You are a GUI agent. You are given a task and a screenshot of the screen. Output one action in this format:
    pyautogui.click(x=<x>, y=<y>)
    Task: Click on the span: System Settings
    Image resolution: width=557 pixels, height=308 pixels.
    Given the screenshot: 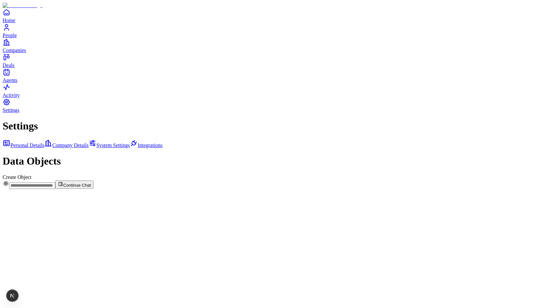 What is the action you would take?
    pyautogui.click(x=113, y=145)
    